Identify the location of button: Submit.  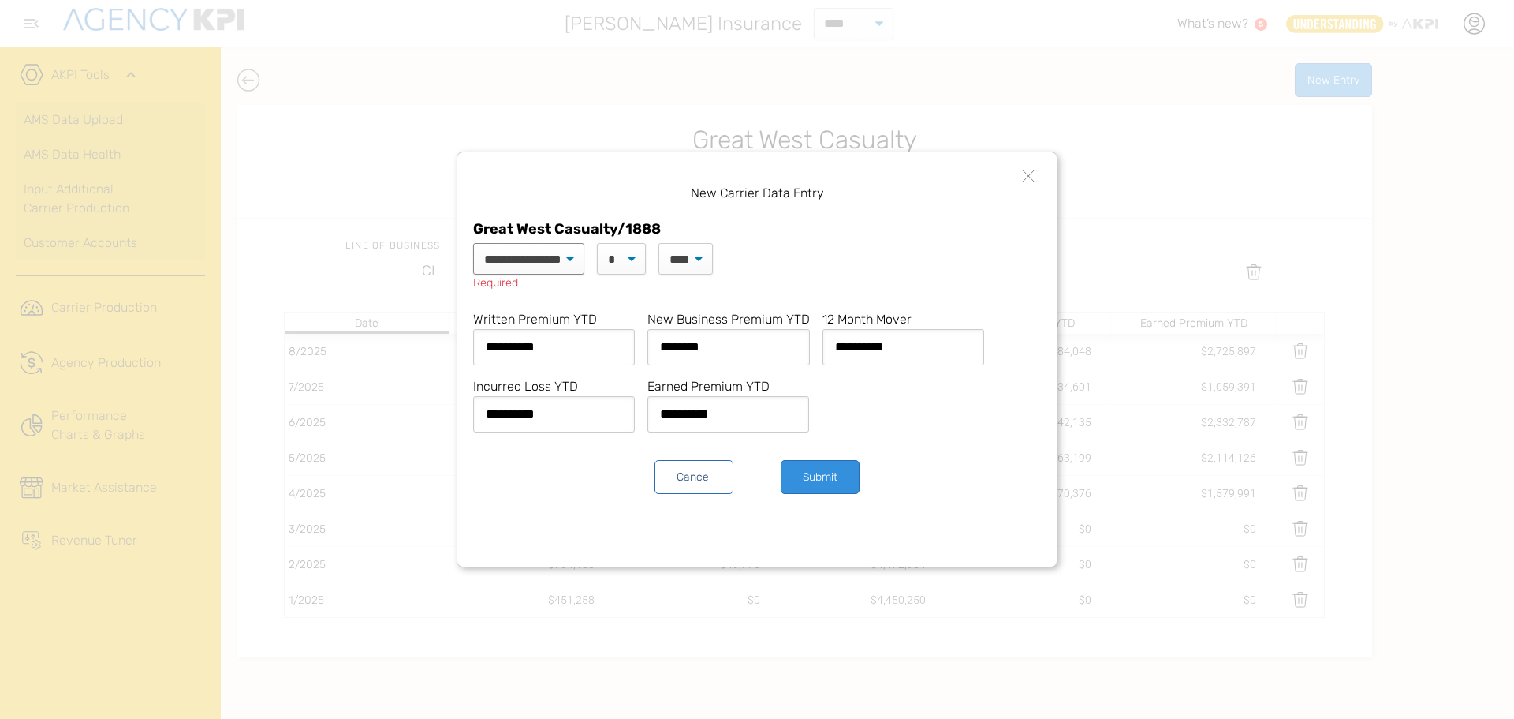
(820, 476).